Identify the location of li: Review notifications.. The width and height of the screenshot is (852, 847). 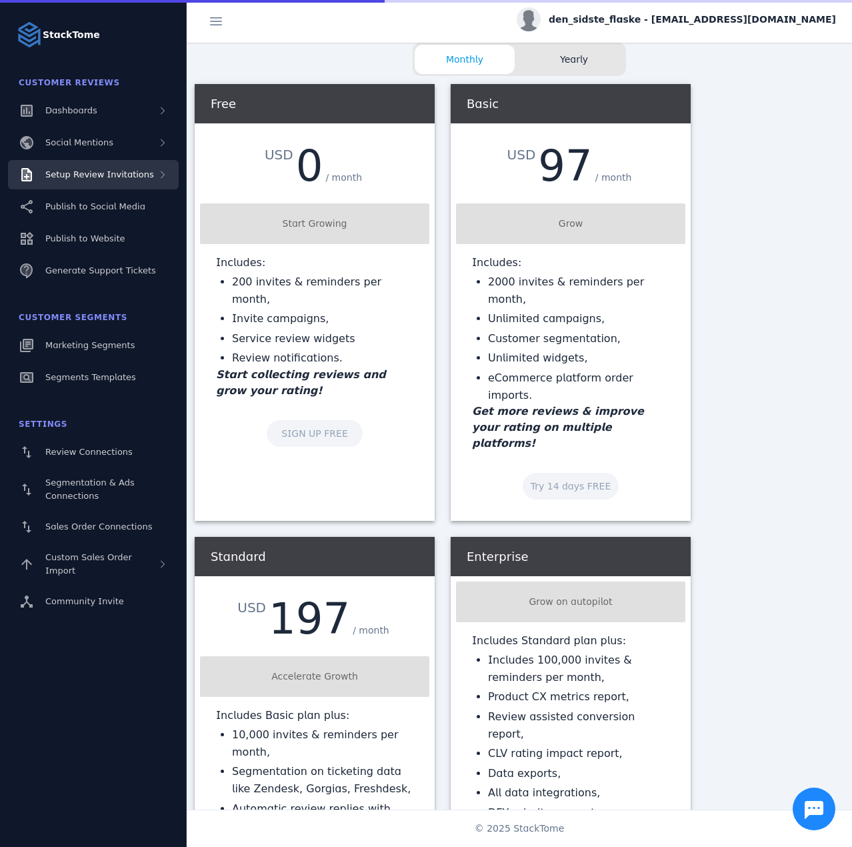
(323, 358).